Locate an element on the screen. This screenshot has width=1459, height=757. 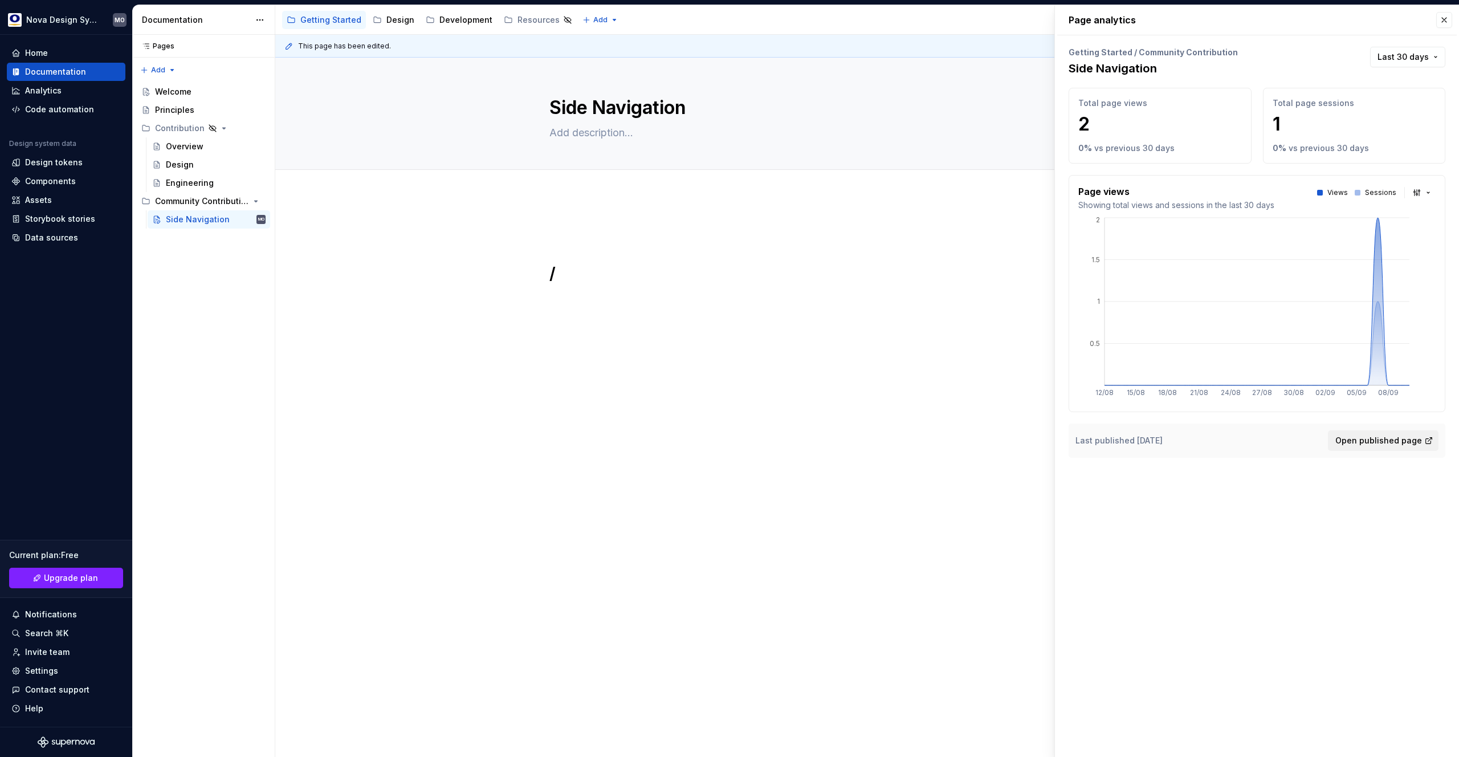
div: Components is located at coordinates (50, 181).